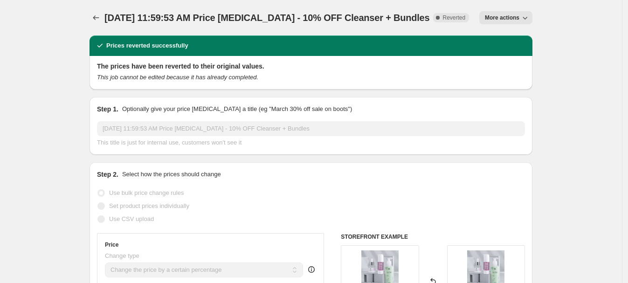  What do you see at coordinates (454, 18) in the screenshot?
I see `span: Reverted` at bounding box center [454, 18].